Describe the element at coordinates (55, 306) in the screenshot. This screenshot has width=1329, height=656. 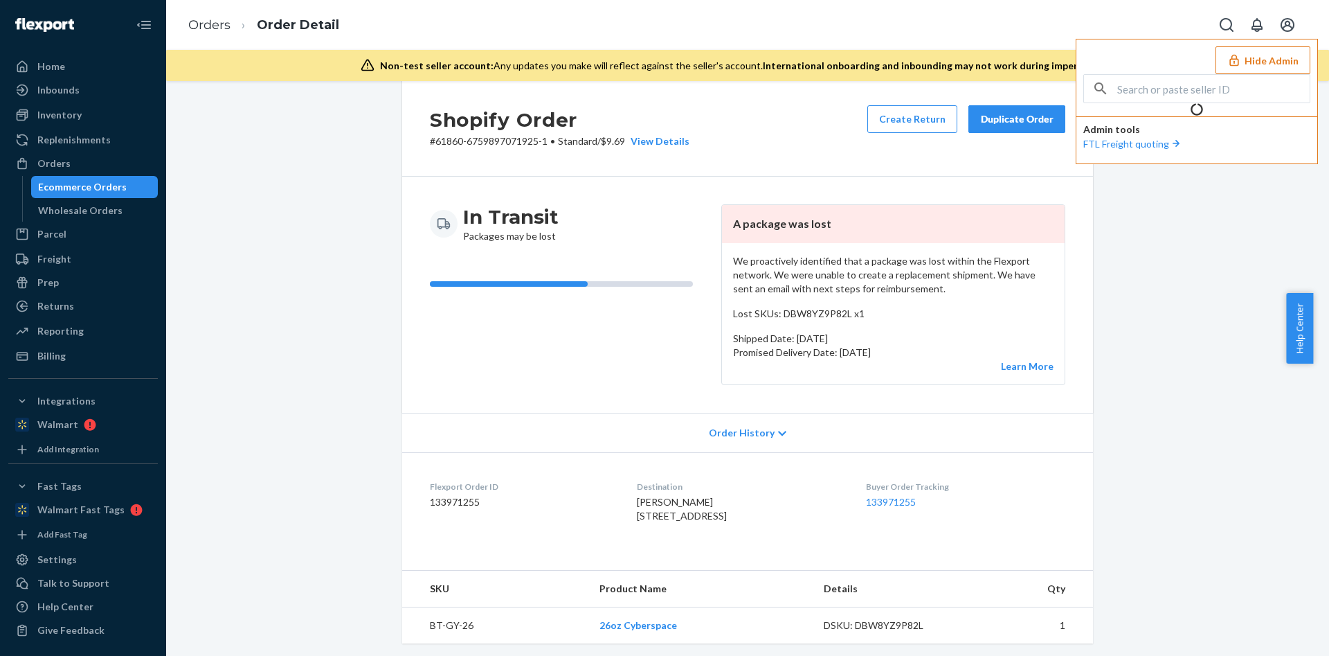
I see `div: Returns` at that location.